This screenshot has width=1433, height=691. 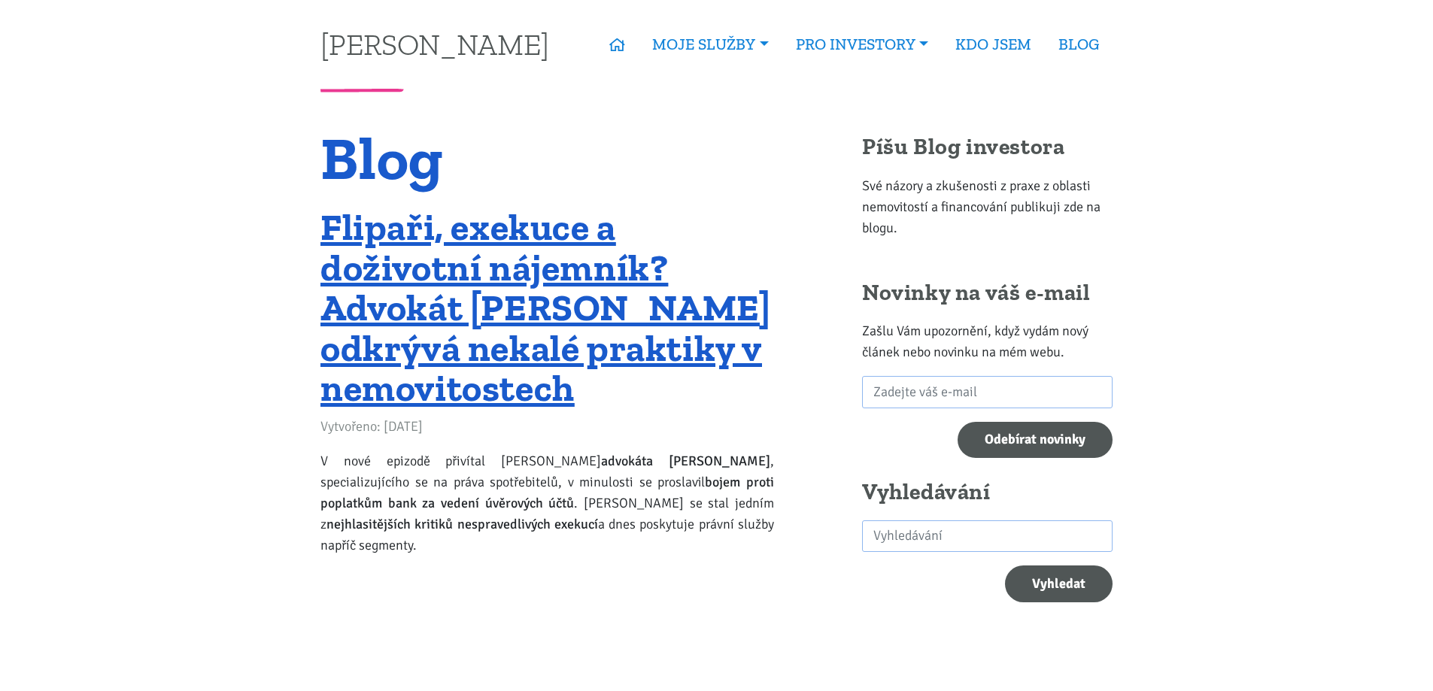 I want to click on a: BLOG, so click(x=1078, y=44).